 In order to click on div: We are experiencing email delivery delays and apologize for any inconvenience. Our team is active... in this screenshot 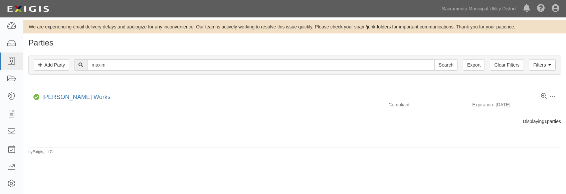, I will do `click(295, 27)`.